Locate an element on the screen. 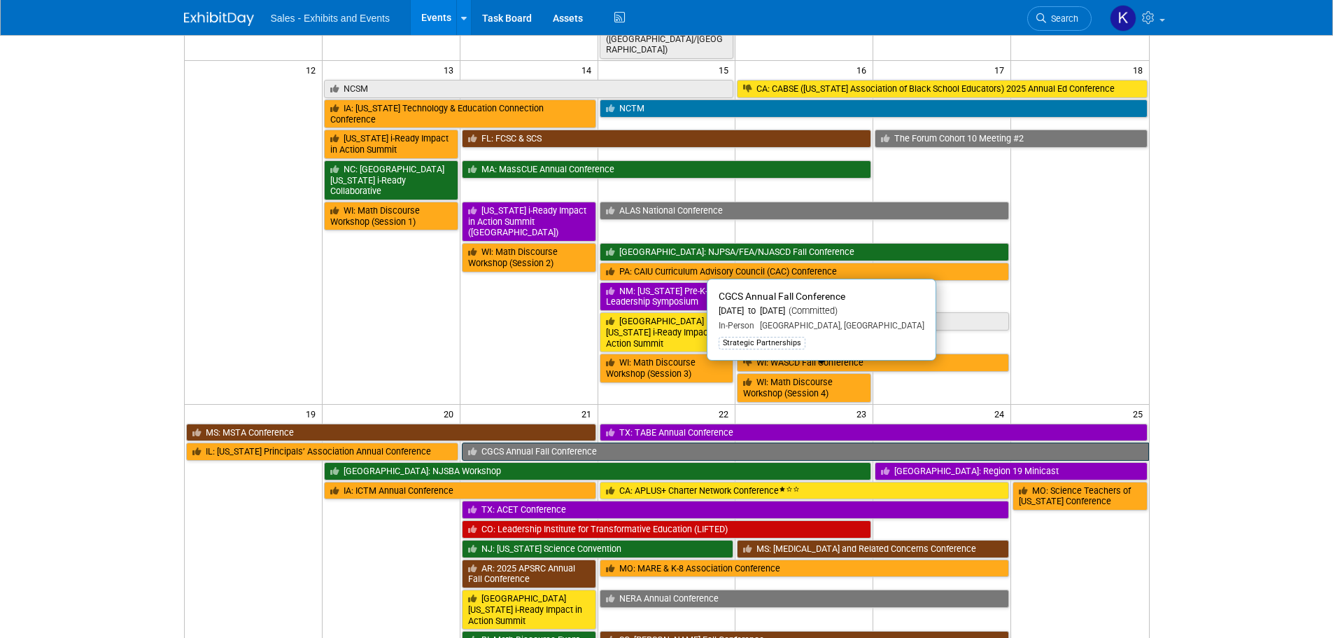  span: 25 is located at coordinates (1140, 413).